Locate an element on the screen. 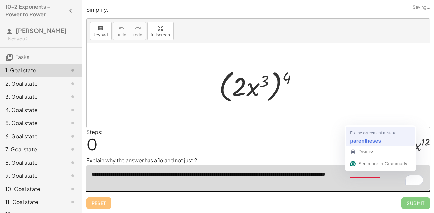 Image resolution: width=434 pixels, height=213 pixels. button: keyboardkeypad is located at coordinates (101, 31).